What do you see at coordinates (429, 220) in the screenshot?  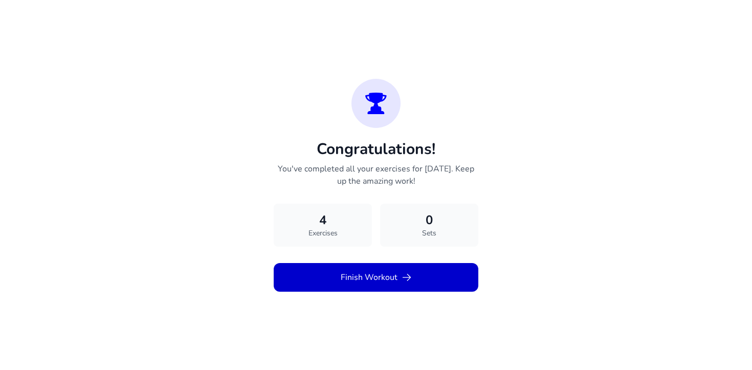 I see `div: 0` at bounding box center [429, 220].